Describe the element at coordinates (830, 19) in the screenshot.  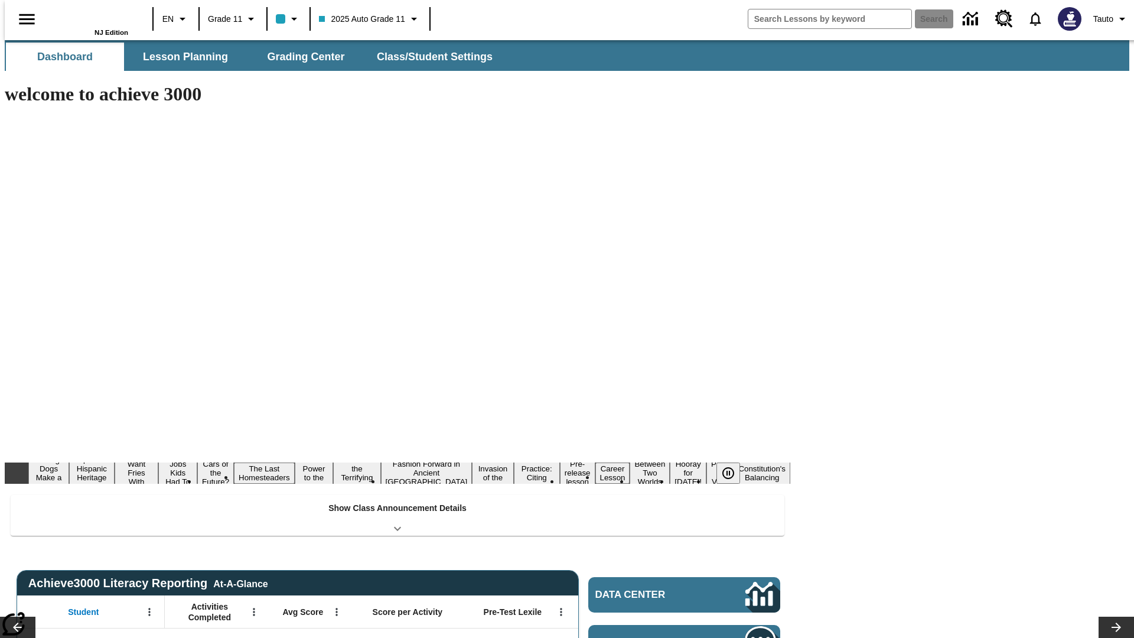
I see `input: search field` at that location.